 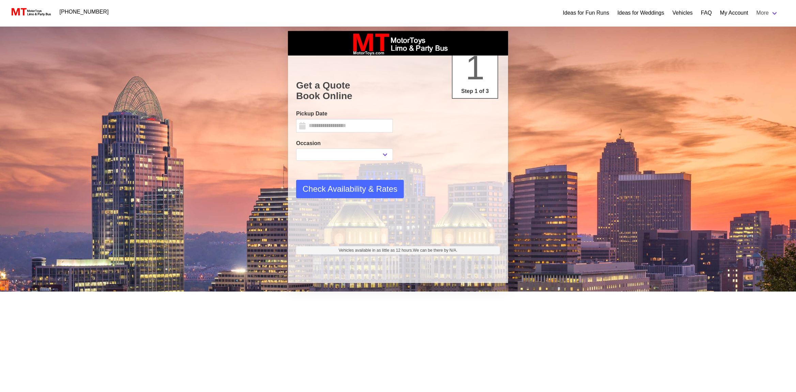 What do you see at coordinates (350, 189) in the screenshot?
I see `button: Check Availability & Rates` at bounding box center [350, 189].